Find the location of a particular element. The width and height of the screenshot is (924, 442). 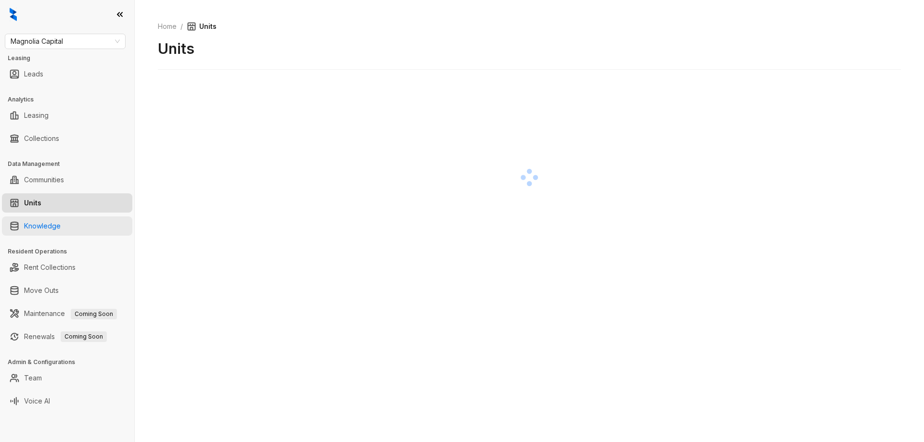

h3: Analytics is located at coordinates (71, 100).